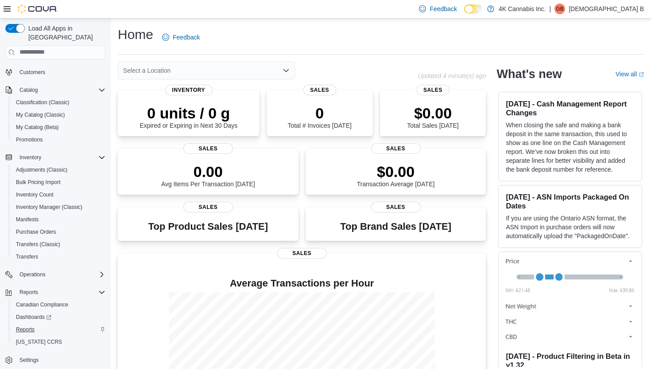 The height and width of the screenshot is (369, 651). Describe the element at coordinates (37, 127) in the screenshot. I see `a: My Catalog (Beta)` at that location.